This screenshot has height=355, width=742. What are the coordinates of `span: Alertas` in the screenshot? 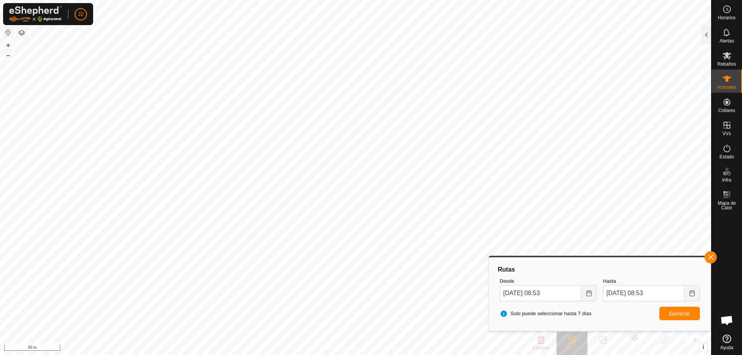 It's located at (727, 41).